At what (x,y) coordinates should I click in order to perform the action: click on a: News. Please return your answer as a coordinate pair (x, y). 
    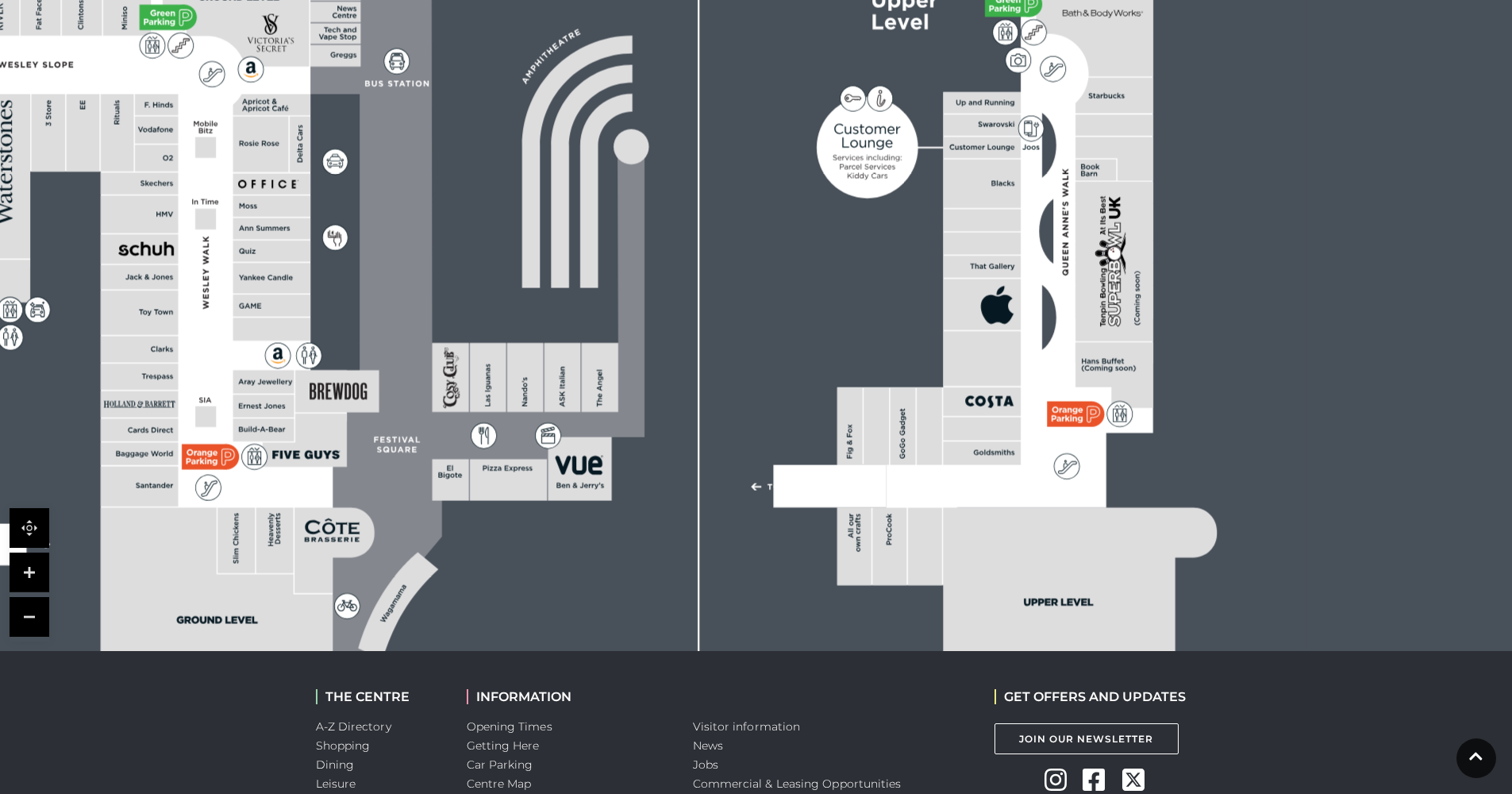
    Looking at the image, I should click on (709, 746).